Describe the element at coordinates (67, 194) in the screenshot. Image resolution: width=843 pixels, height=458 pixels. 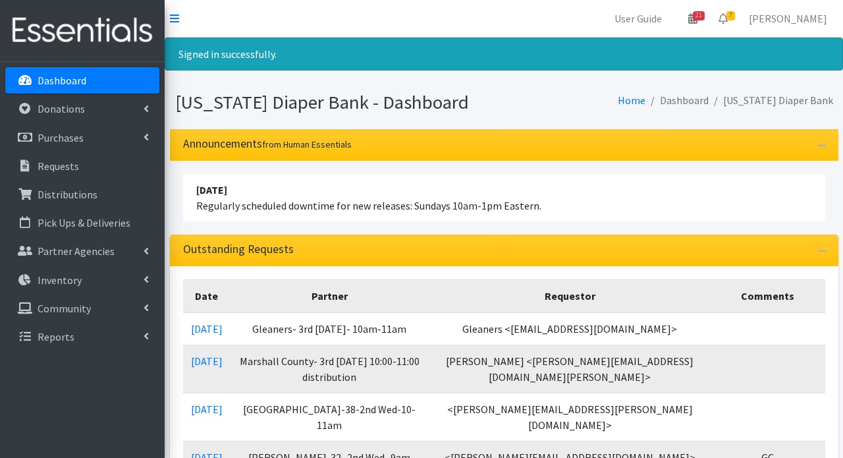
I see `p: Distributions` at that location.